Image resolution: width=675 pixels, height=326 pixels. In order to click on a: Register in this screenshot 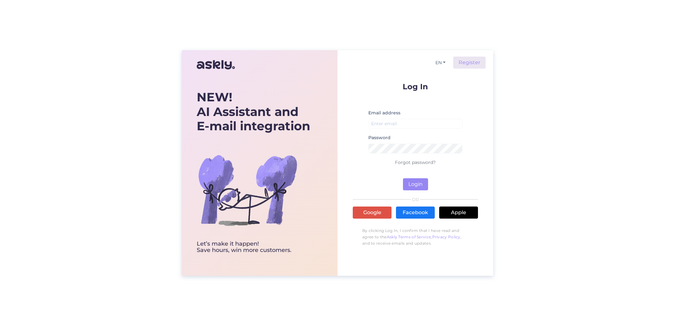, I will do `click(469, 63)`.